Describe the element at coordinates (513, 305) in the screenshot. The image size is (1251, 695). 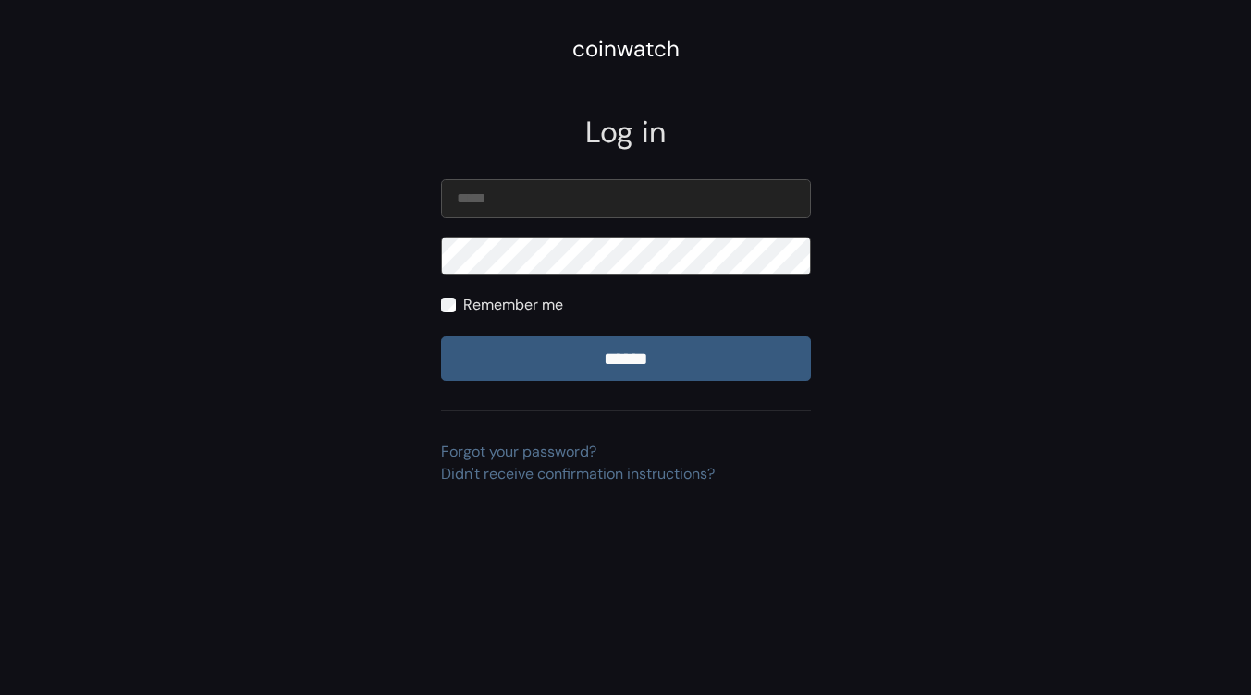
I see `label: Remember me` at that location.